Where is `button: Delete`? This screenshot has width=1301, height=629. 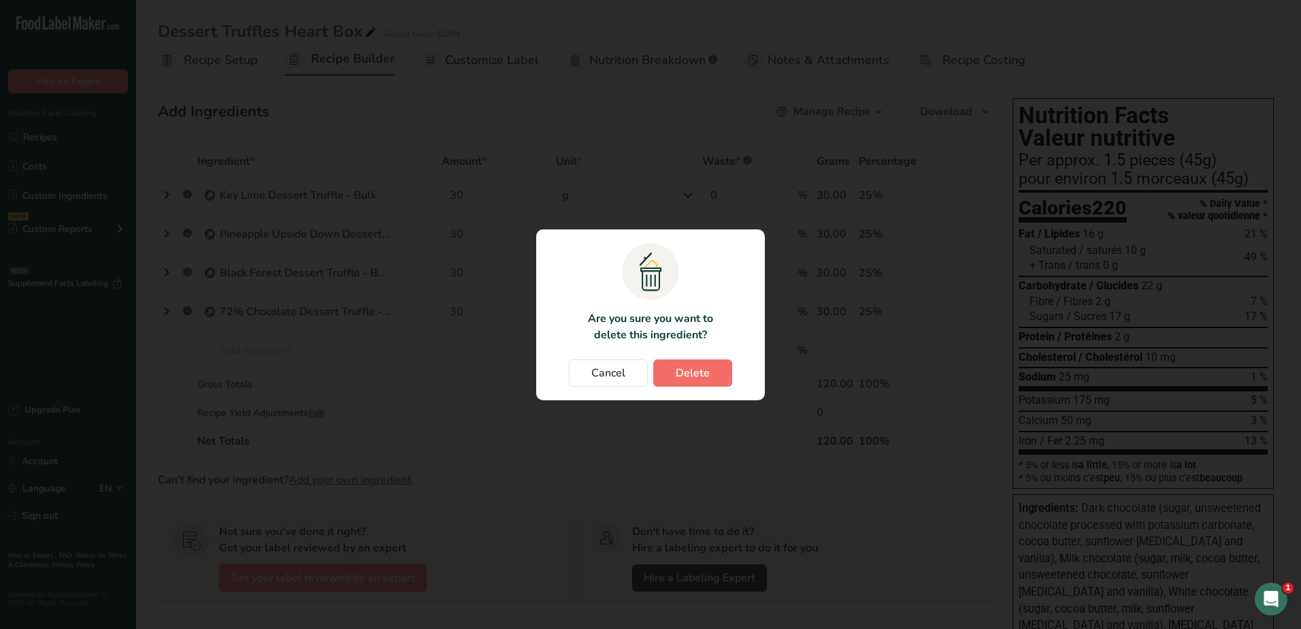 button: Delete is located at coordinates (693, 373).